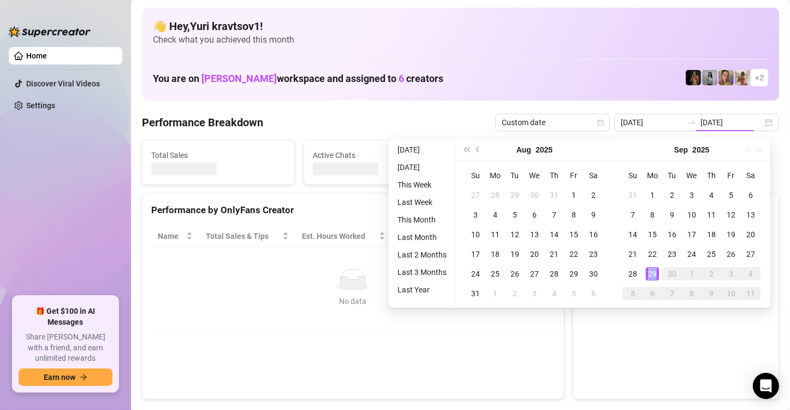 This screenshot has height=410, width=790. Describe the element at coordinates (353, 210) in the screenshot. I see `div: Performance by OnlyFans Creator` at that location.